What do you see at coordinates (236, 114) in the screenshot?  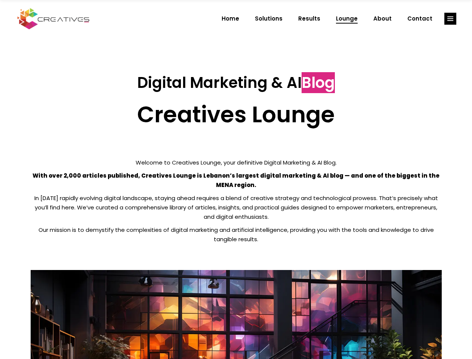 I see `h2: Creatives Lounge` at bounding box center [236, 114].